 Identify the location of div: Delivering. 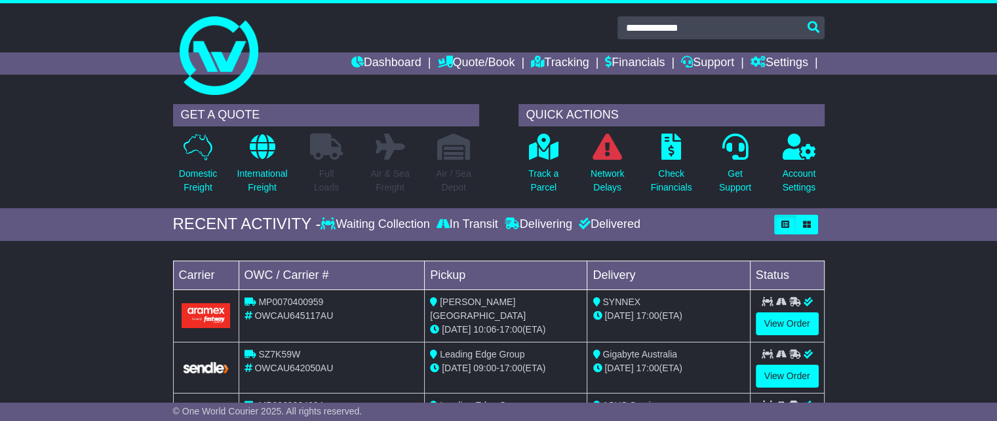
(538, 225).